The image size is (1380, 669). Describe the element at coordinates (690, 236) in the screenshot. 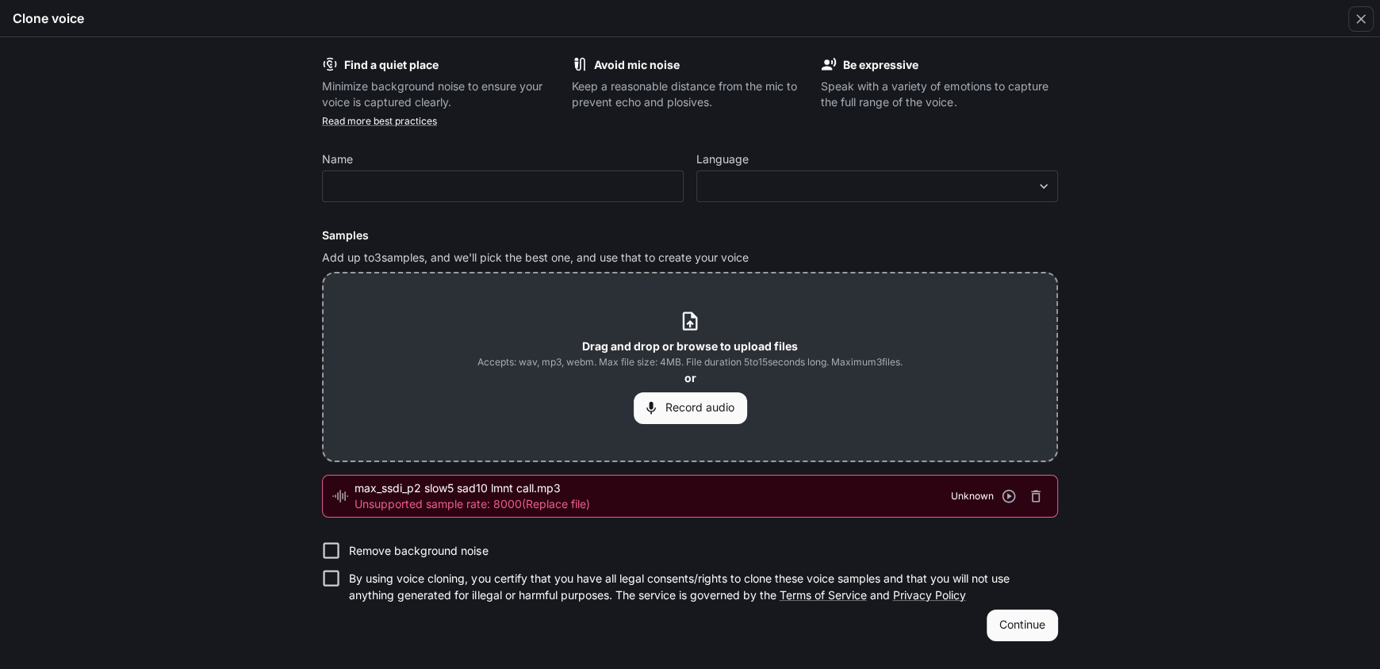

I see `h6: Samples` at that location.